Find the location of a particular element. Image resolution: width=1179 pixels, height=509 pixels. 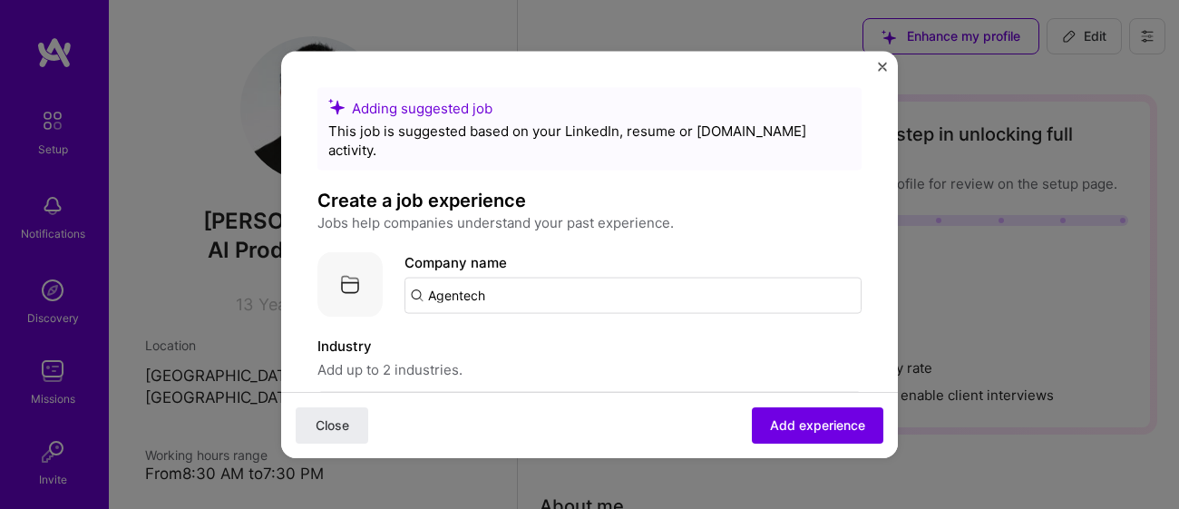

div: Adding suggested job is located at coordinates (589, 107).